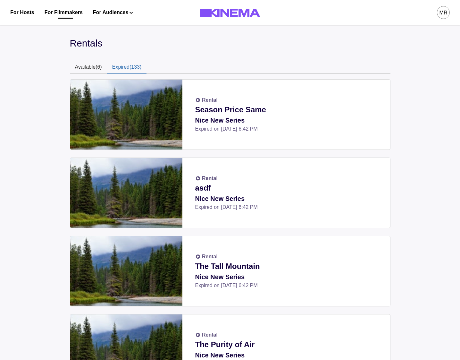  I want to click on button: For Audiences, so click(113, 13).